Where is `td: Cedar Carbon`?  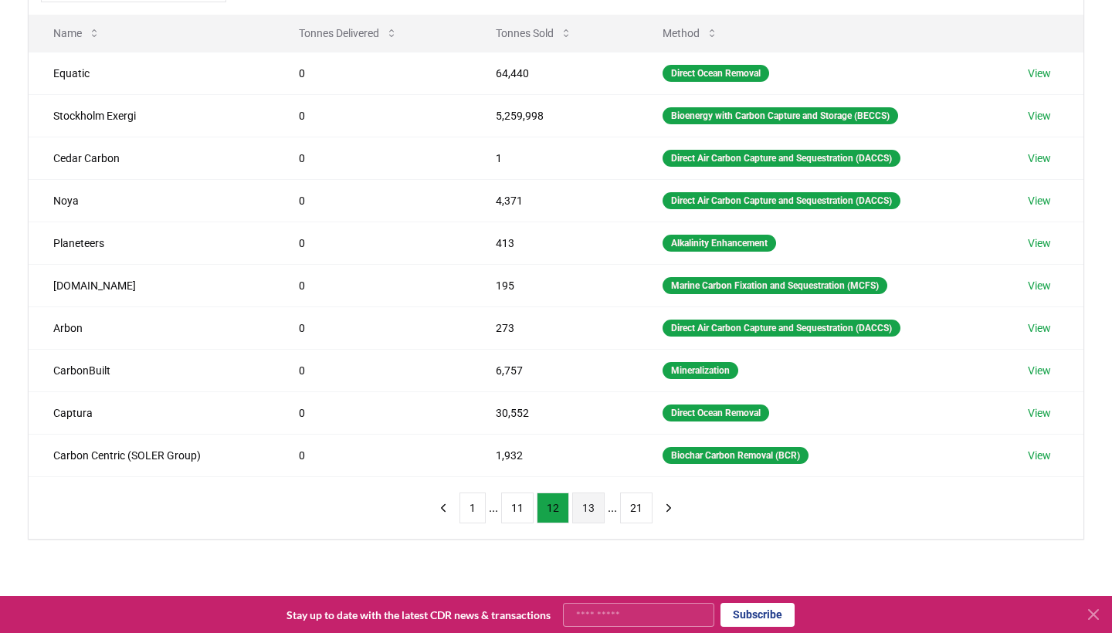 td: Cedar Carbon is located at coordinates (151, 158).